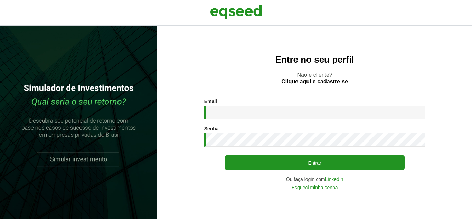  I want to click on a: Clique aqui e cadastre-se, so click(315, 82).